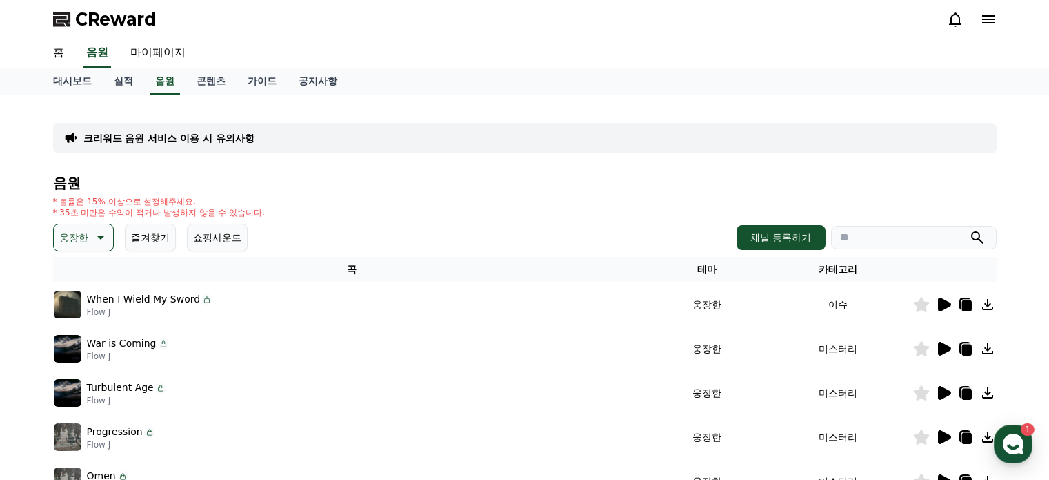 This screenshot has height=480, width=1049. I want to click on button: 즐겨찾기, so click(150, 237).